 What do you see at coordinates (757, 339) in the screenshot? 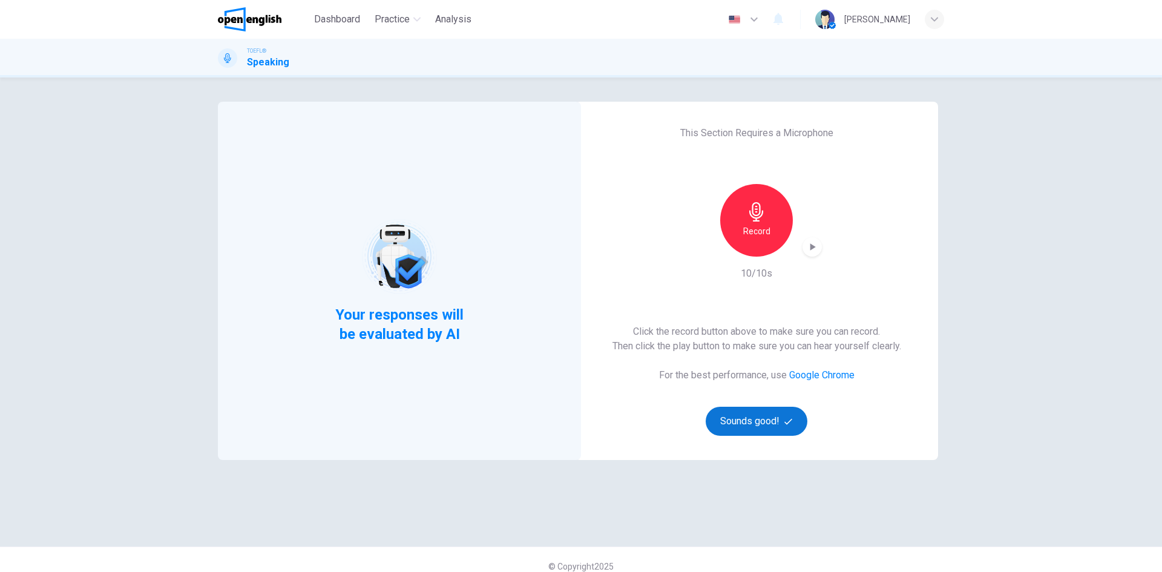
I see `h6: Click the record button above to make sure you can record. Then click the play button to make sur...` at bounding box center [757, 339].